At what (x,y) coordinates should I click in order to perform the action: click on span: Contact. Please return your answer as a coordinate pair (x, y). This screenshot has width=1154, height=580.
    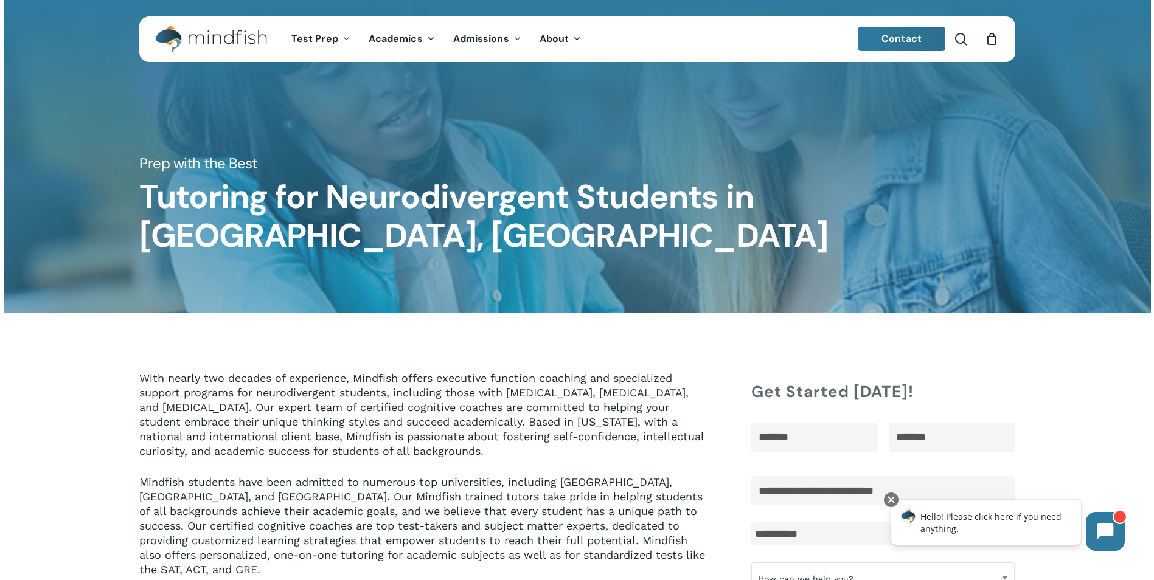
    Looking at the image, I should click on (901, 38).